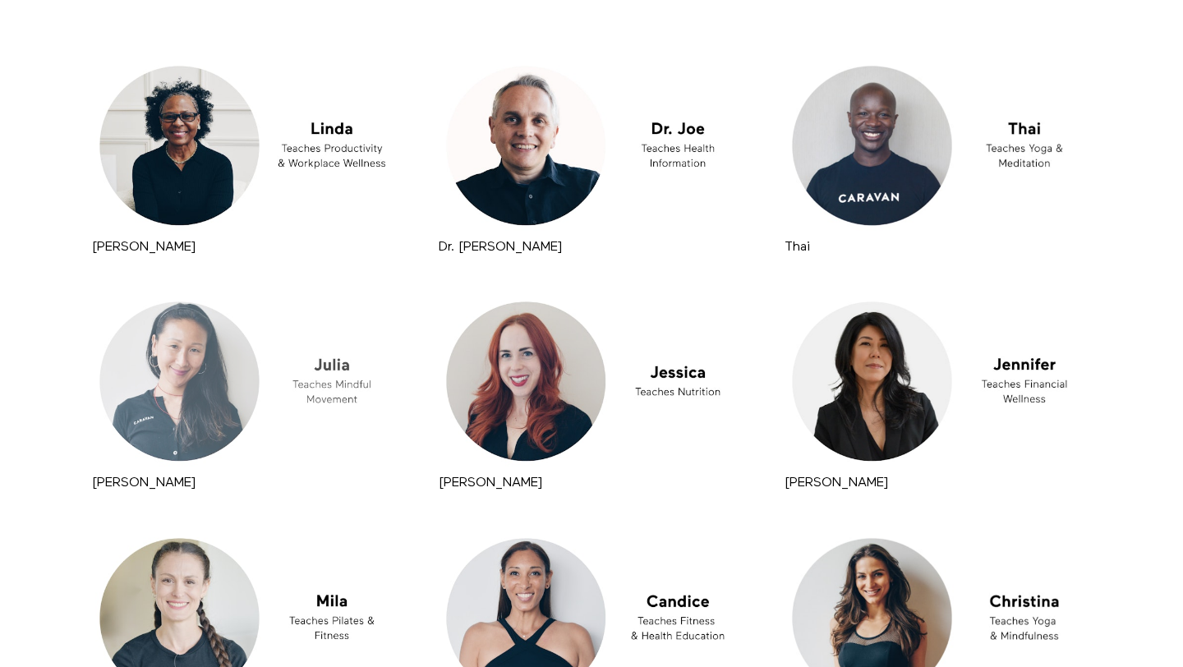 This screenshot has width=1183, height=667. Describe the element at coordinates (592, 381) in the screenshot. I see `a: Jessica` at that location.